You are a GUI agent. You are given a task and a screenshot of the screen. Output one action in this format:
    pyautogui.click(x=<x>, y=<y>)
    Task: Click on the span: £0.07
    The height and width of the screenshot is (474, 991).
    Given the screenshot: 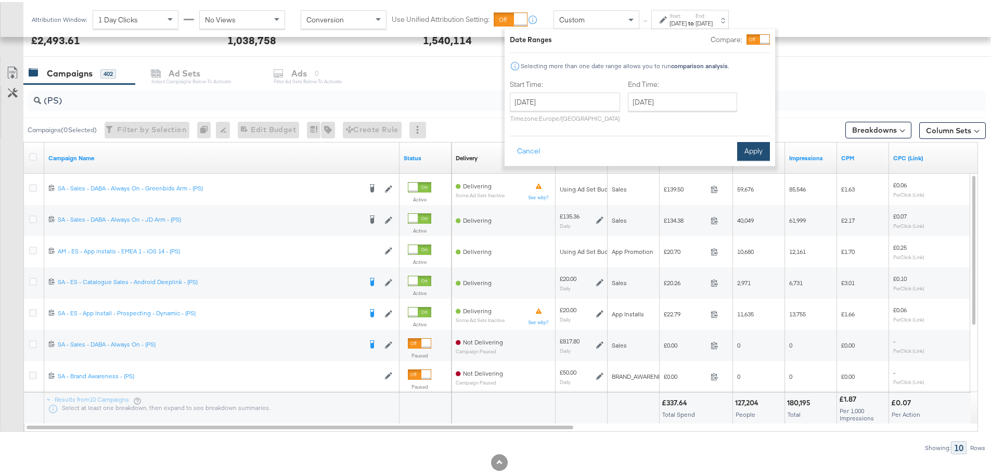 What is the action you would take?
    pyautogui.click(x=900, y=214)
    